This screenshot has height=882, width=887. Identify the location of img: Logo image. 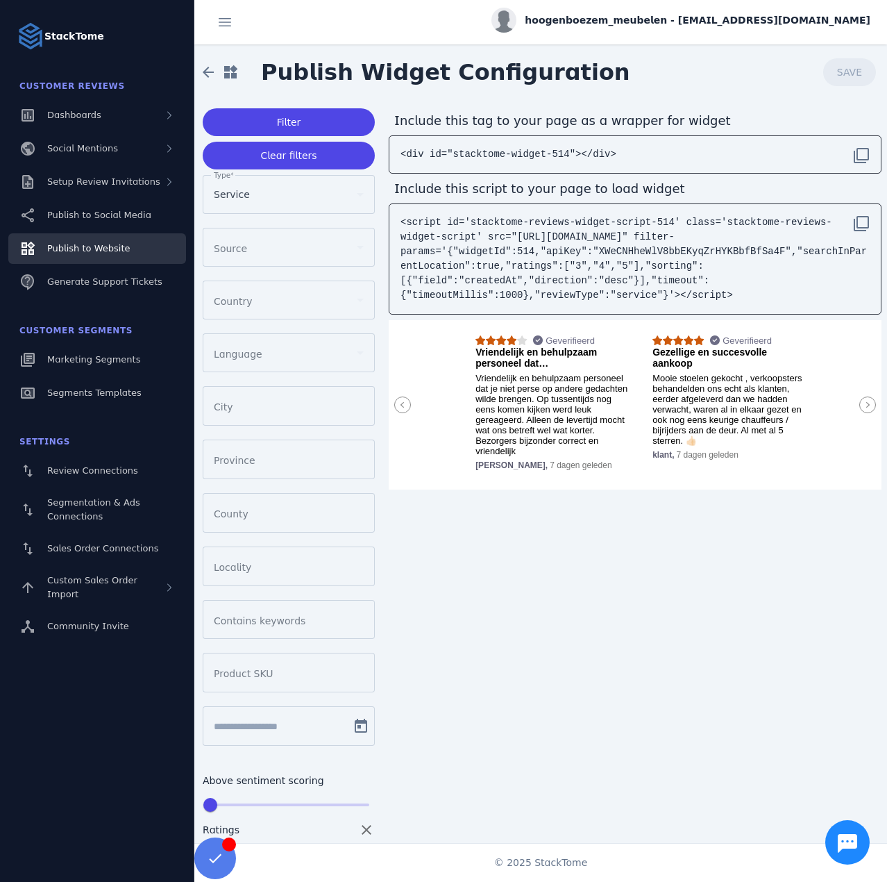
(31, 36).